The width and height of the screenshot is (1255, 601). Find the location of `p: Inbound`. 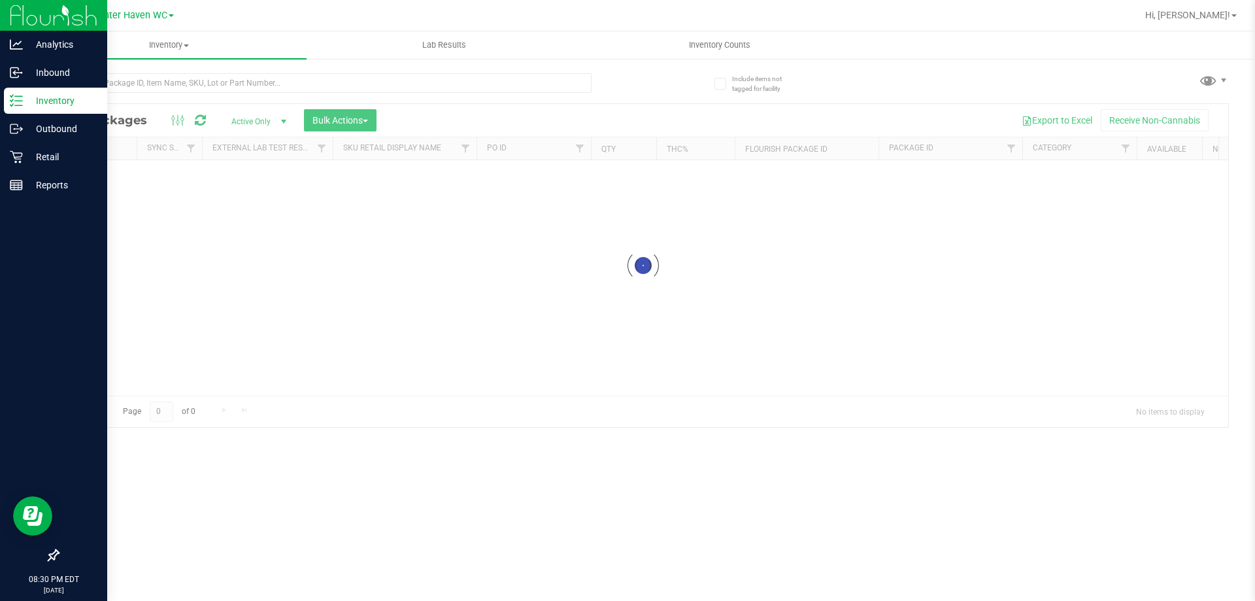

p: Inbound is located at coordinates (62, 73).